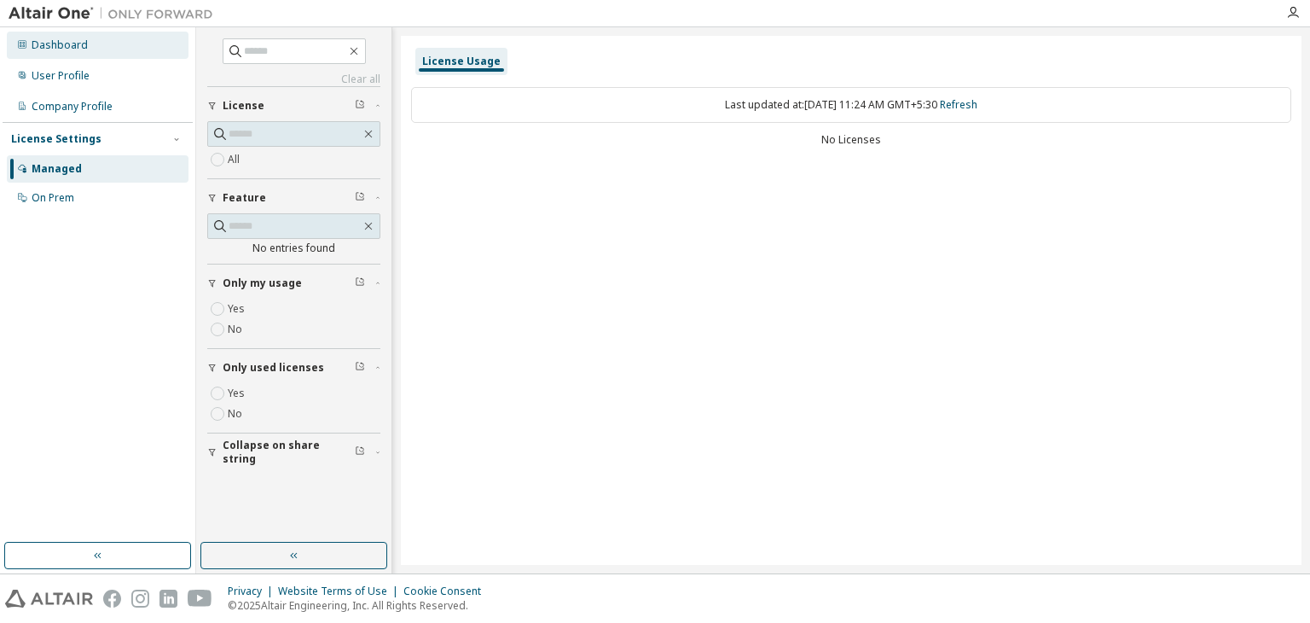 This screenshot has height=623, width=1310. What do you see at coordinates (447, 591) in the screenshot?
I see `div: Cookie Consent` at bounding box center [447, 591].